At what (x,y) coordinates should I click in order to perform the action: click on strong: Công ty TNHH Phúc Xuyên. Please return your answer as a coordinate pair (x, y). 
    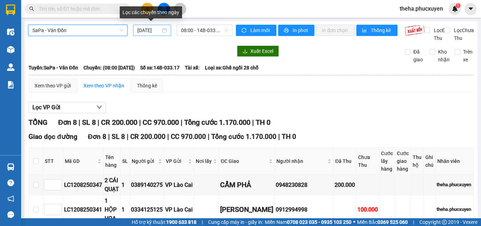
    Looking at the image, I should click on (37, 11).